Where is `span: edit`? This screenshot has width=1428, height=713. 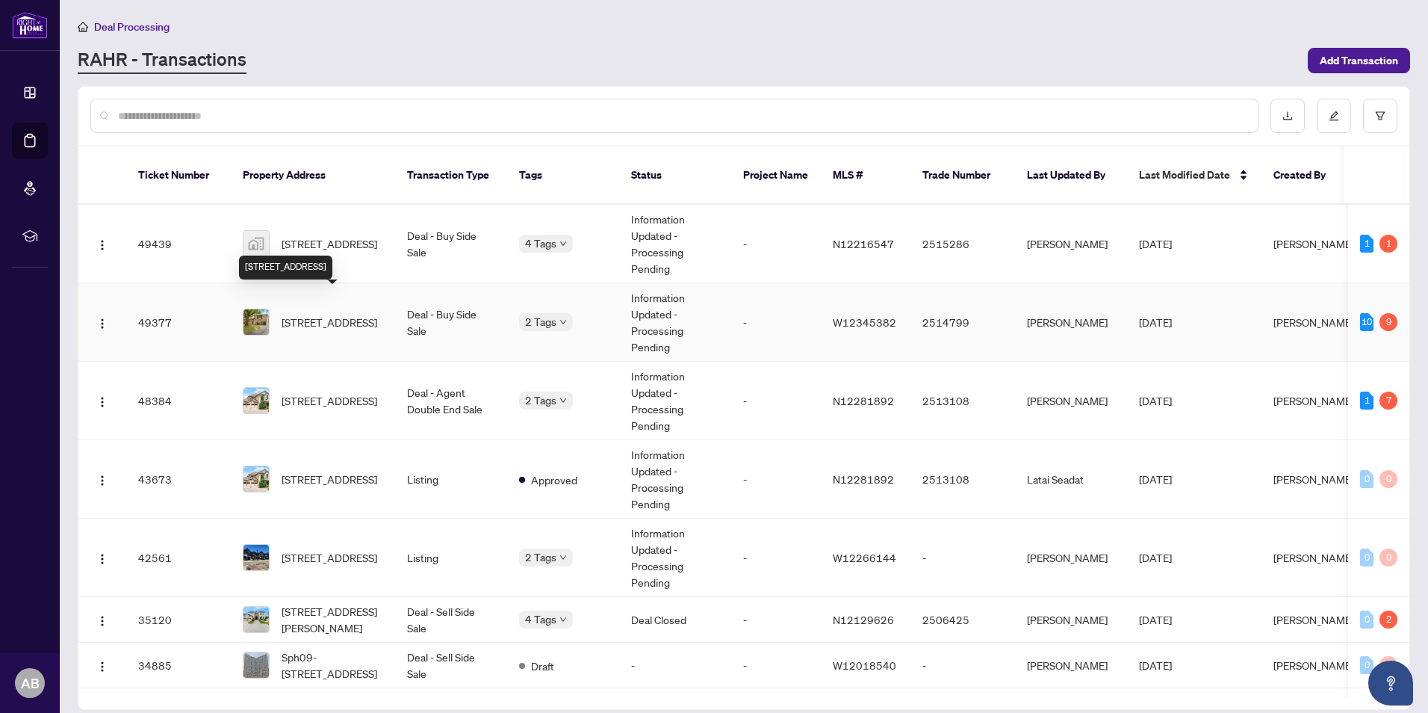
span: edit is located at coordinates (1334, 116).